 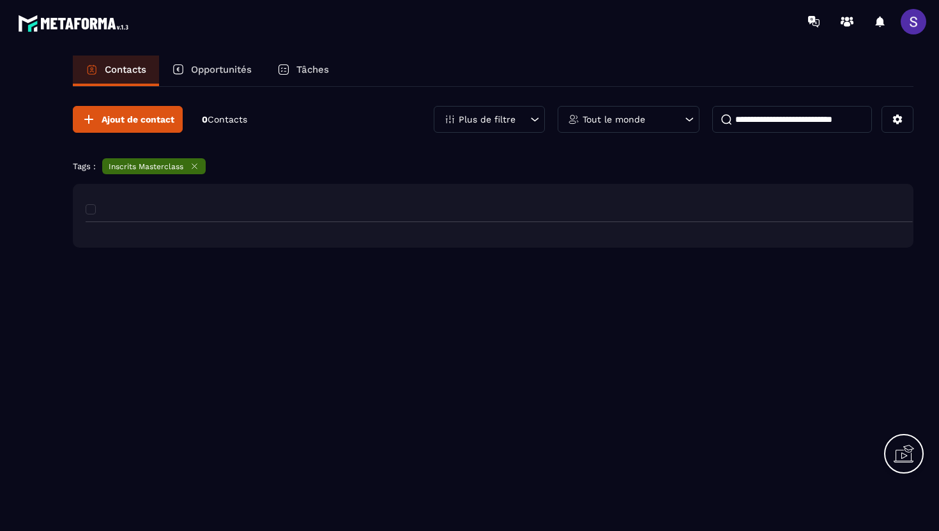 I want to click on span: Contacts, so click(x=227, y=119).